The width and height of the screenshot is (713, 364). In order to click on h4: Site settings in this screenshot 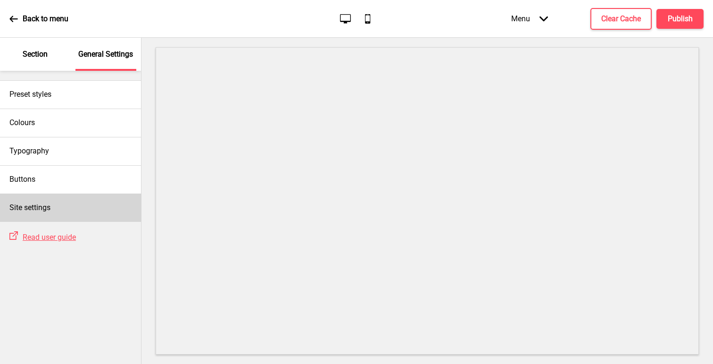, I will do `click(30, 208)`.